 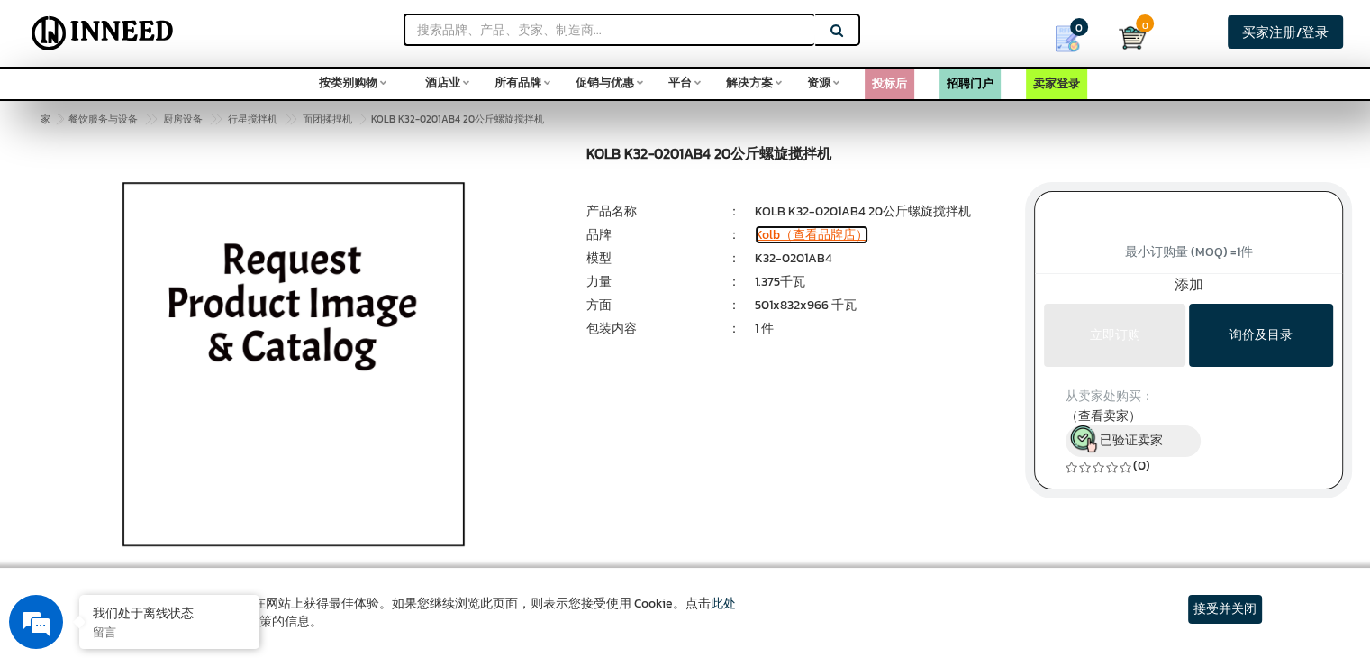 I want to click on a: 大车 0, so click(x=1125, y=38).